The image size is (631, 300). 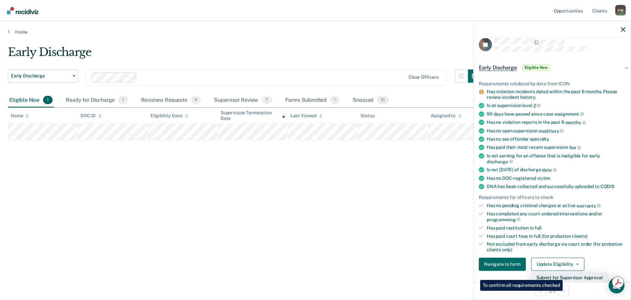 What do you see at coordinates (502, 264) in the screenshot?
I see `button: Navigate to form` at bounding box center [502, 264].